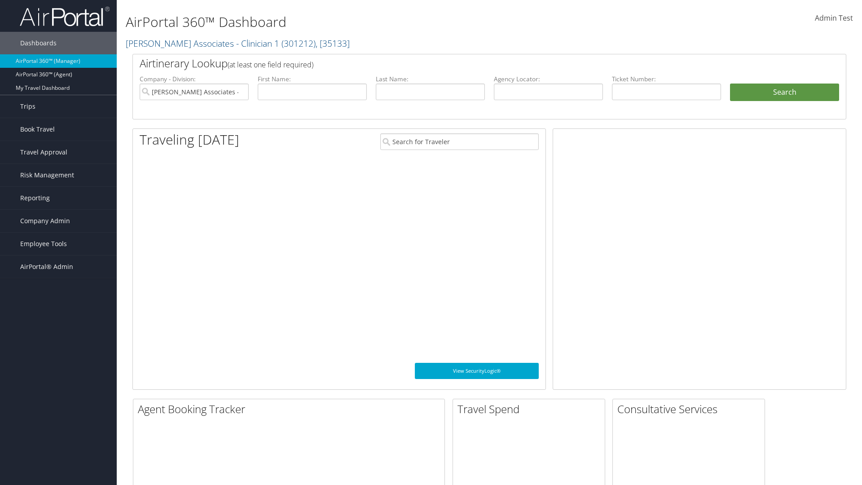  Describe the element at coordinates (531, 409) in the screenshot. I see `h2: Travel Spend` at that location.